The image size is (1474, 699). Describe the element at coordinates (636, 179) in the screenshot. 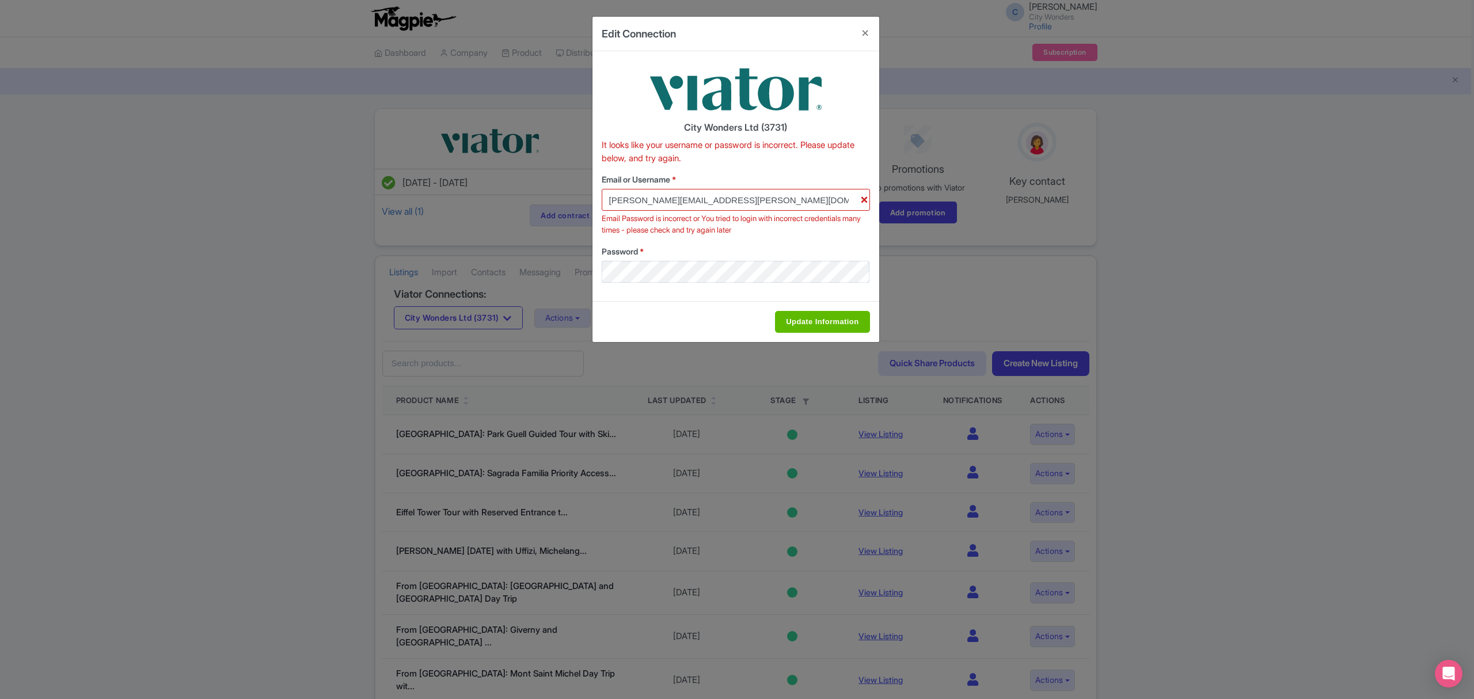

I see `span: Email or Username` at that location.